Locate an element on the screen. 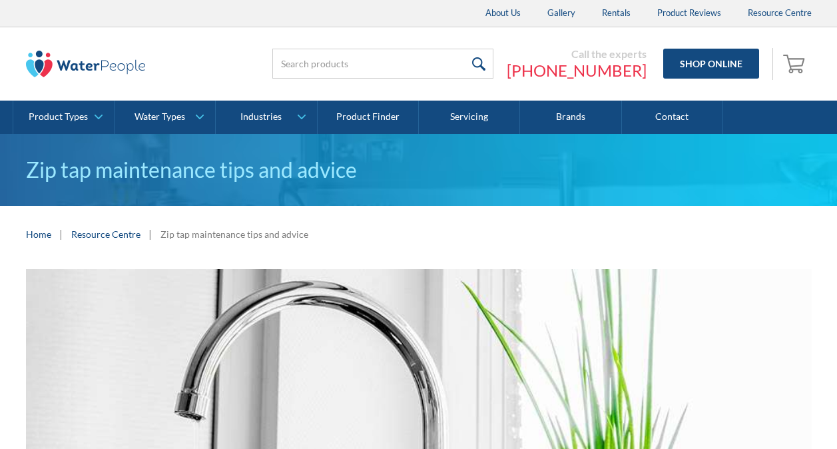 The image size is (837, 449). img: The Water People is located at coordinates (86, 64).